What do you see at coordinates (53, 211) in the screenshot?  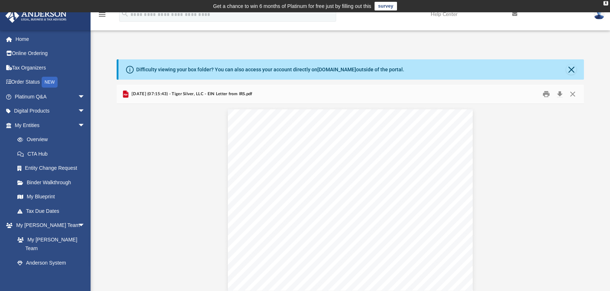 I see `a: Tax Due Dates` at bounding box center [53, 211].